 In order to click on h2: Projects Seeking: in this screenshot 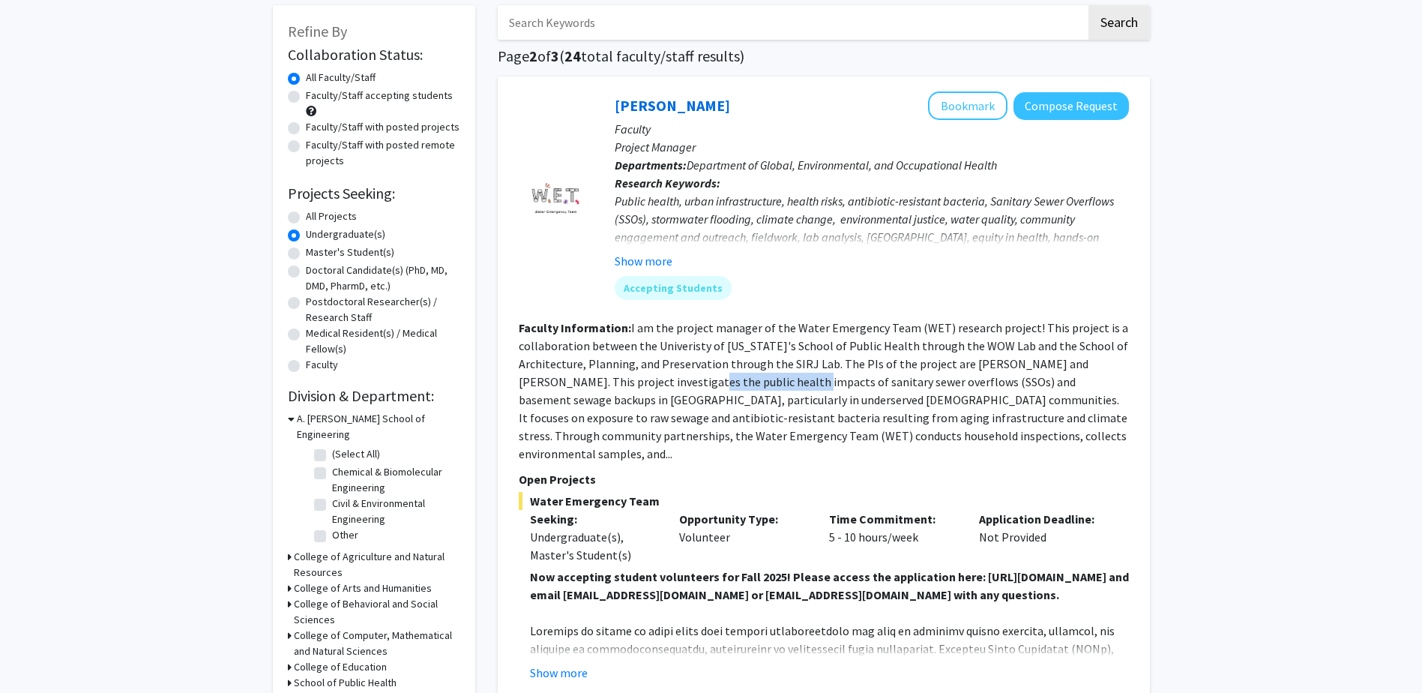, I will do `click(374, 193)`.